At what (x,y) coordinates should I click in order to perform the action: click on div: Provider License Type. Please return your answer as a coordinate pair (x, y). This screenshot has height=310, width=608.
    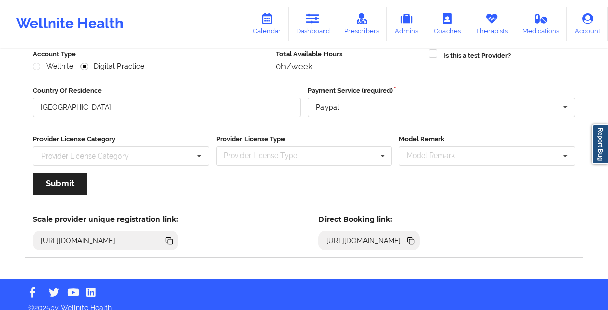
    Looking at the image, I should click on (266, 155).